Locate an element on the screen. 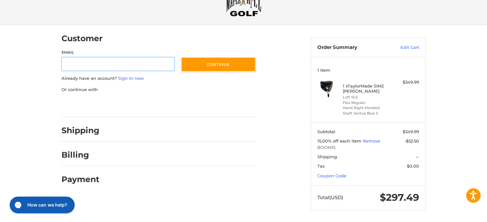 Image resolution: width=487 pixels, height=222 pixels. p: Already have an account? is located at coordinates (158, 79).